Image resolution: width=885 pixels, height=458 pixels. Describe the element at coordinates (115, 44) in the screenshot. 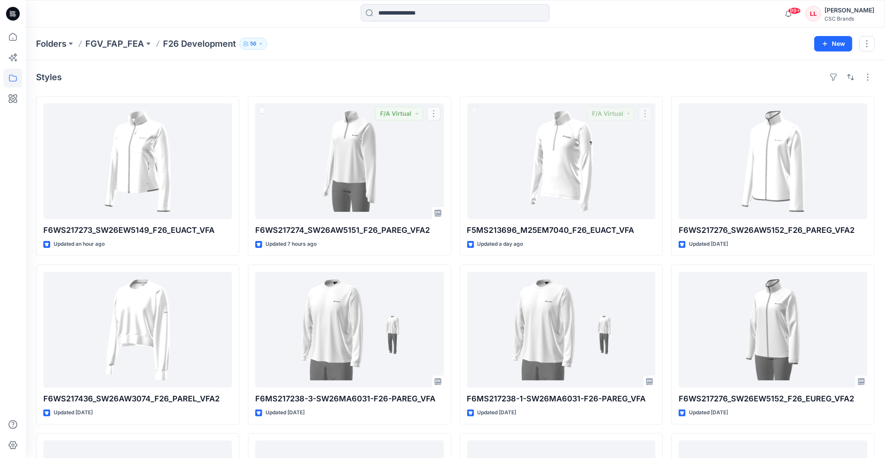

I see `a: FGV_FAP_FEA` at that location.